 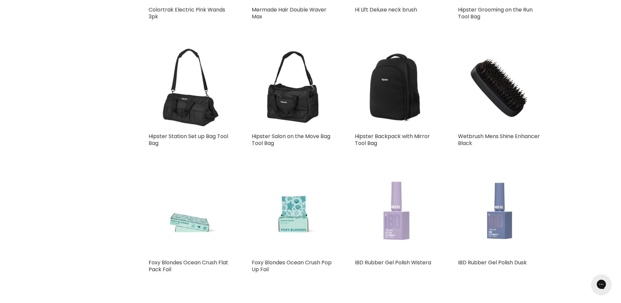 I want to click on img: Hipster Station Set up Bag Tool Bag, so click(x=190, y=87).